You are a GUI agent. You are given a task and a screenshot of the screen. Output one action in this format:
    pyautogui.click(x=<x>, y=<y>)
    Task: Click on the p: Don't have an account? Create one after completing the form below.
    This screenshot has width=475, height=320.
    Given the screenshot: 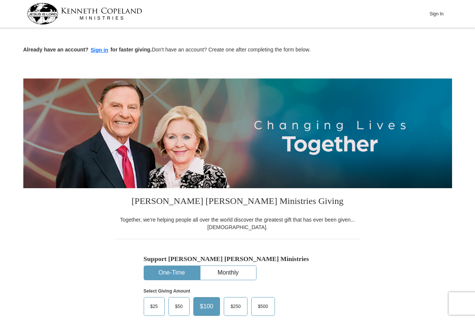 What is the action you would take?
    pyautogui.click(x=238, y=50)
    